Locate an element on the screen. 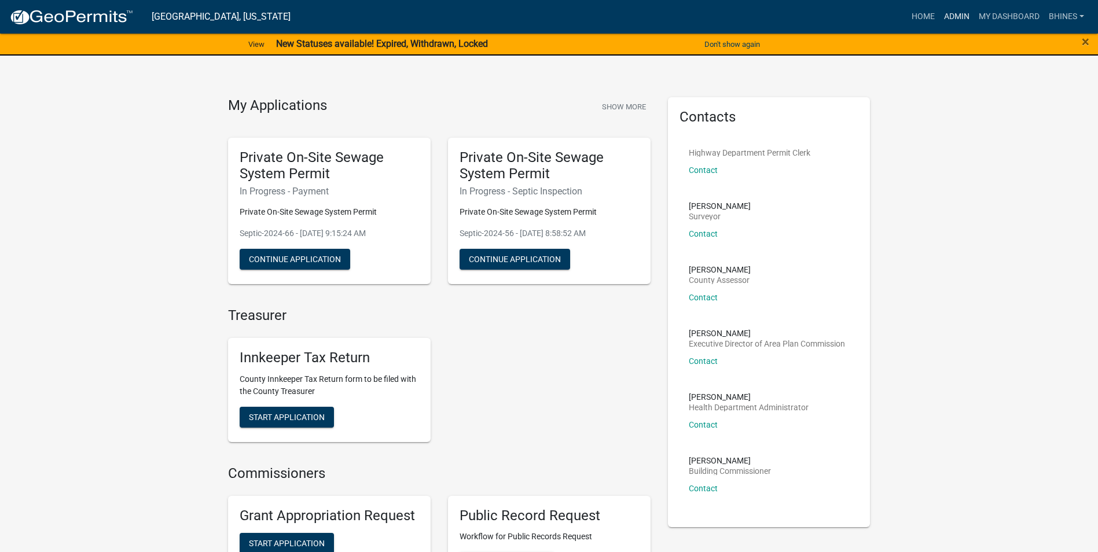 The height and width of the screenshot is (552, 1098). p: Highway Department Permit Clerk is located at coordinates (750, 153).